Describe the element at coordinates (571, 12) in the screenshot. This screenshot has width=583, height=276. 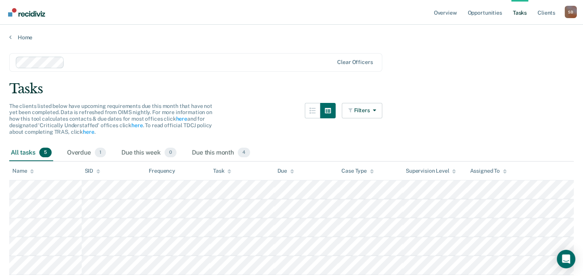
I see `div: S B` at that location.